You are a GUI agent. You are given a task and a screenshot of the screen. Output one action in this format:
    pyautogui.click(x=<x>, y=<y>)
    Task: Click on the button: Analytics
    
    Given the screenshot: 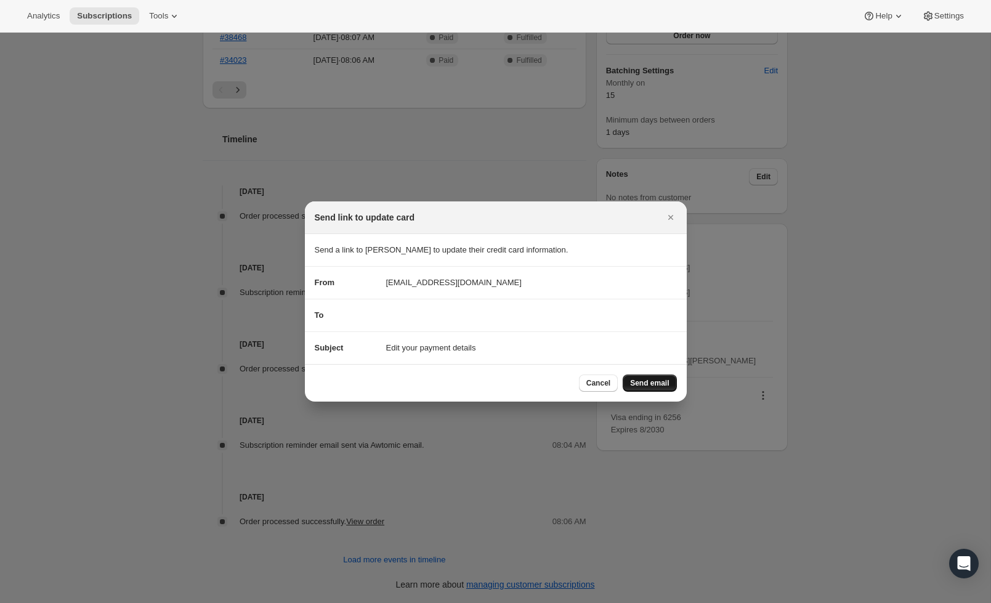 What is the action you would take?
    pyautogui.click(x=43, y=16)
    